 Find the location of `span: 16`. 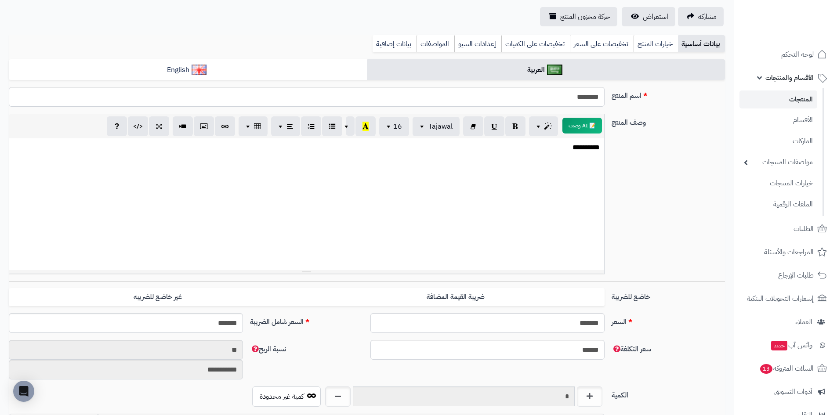

span: 16 is located at coordinates (398, 127).